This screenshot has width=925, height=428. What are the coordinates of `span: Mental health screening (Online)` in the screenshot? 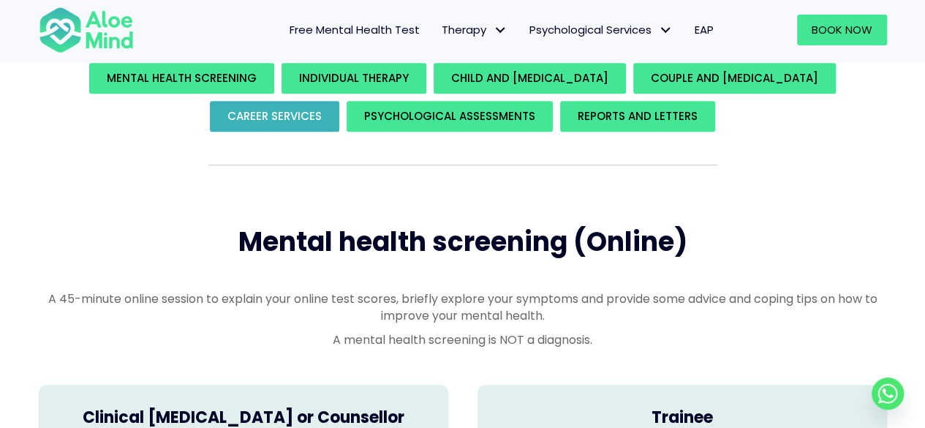 It's located at (463, 241).